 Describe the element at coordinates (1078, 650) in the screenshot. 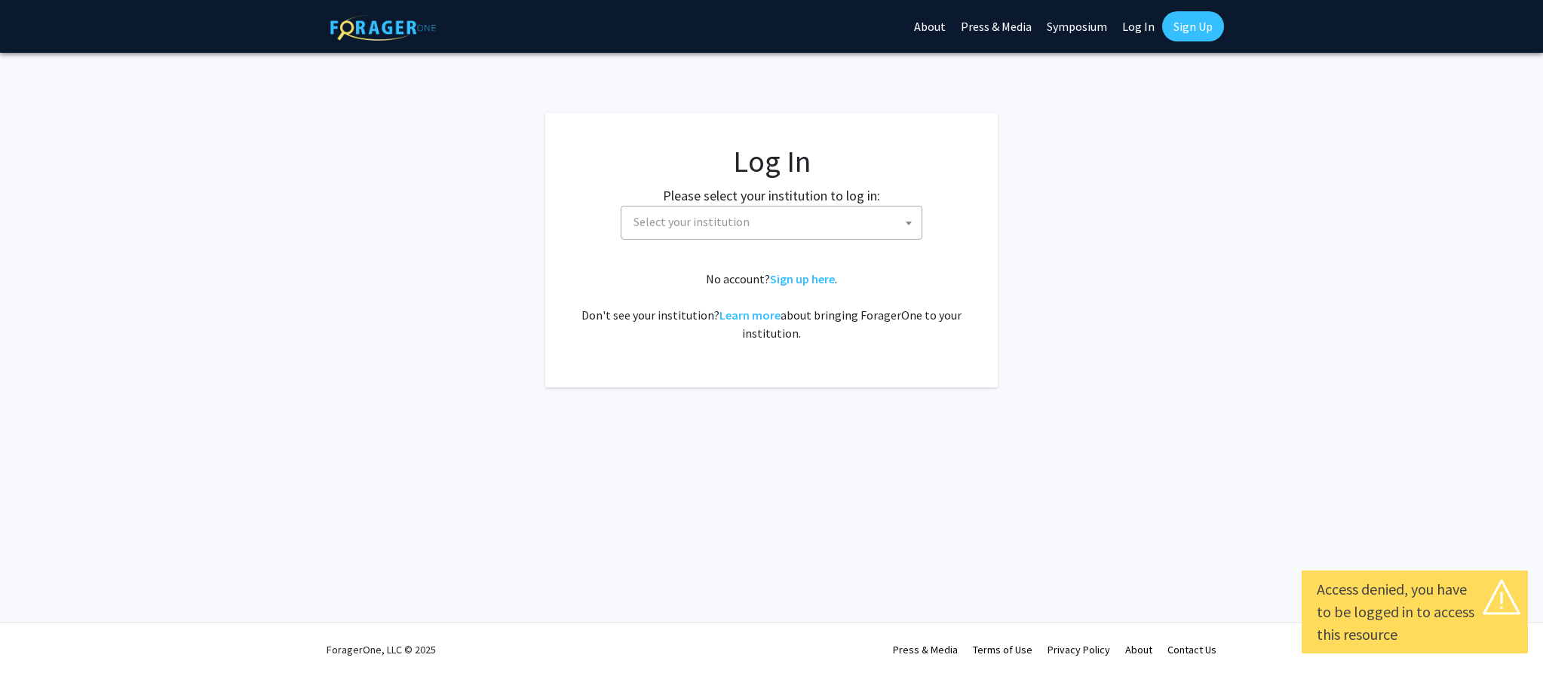

I see `a: Privacy Policy` at that location.